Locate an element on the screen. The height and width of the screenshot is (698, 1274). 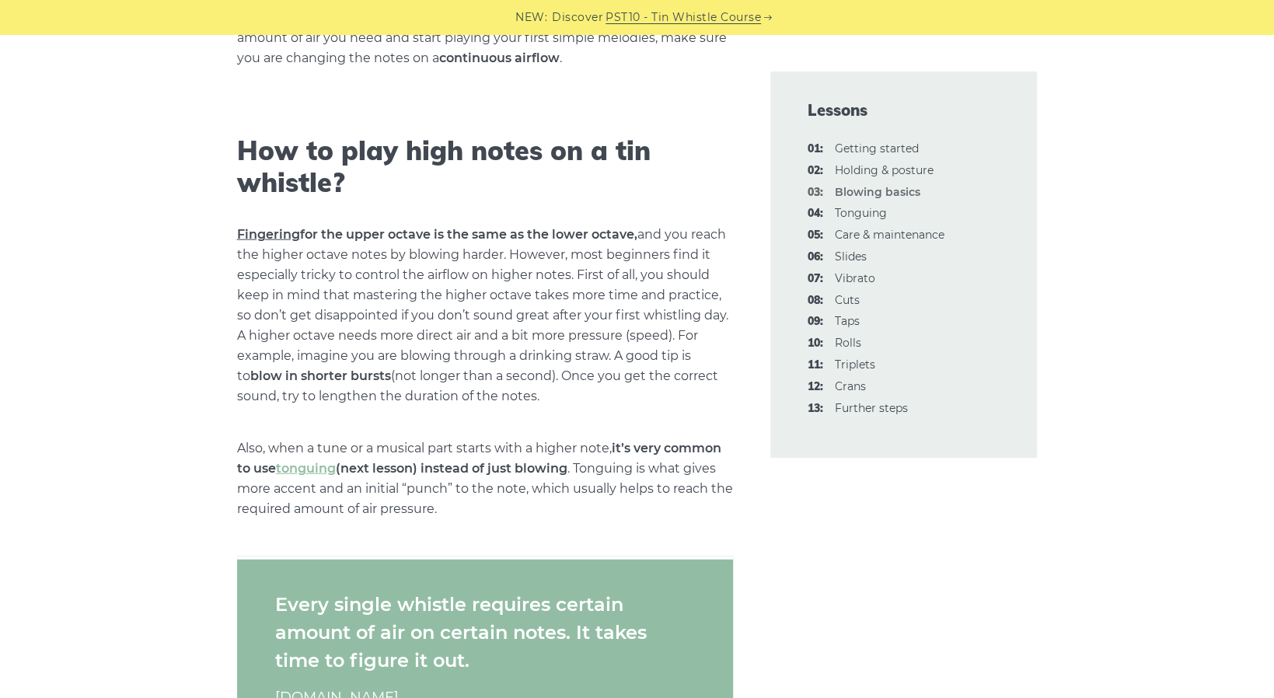
a: 04:Tonguing is located at coordinates (860, 213).